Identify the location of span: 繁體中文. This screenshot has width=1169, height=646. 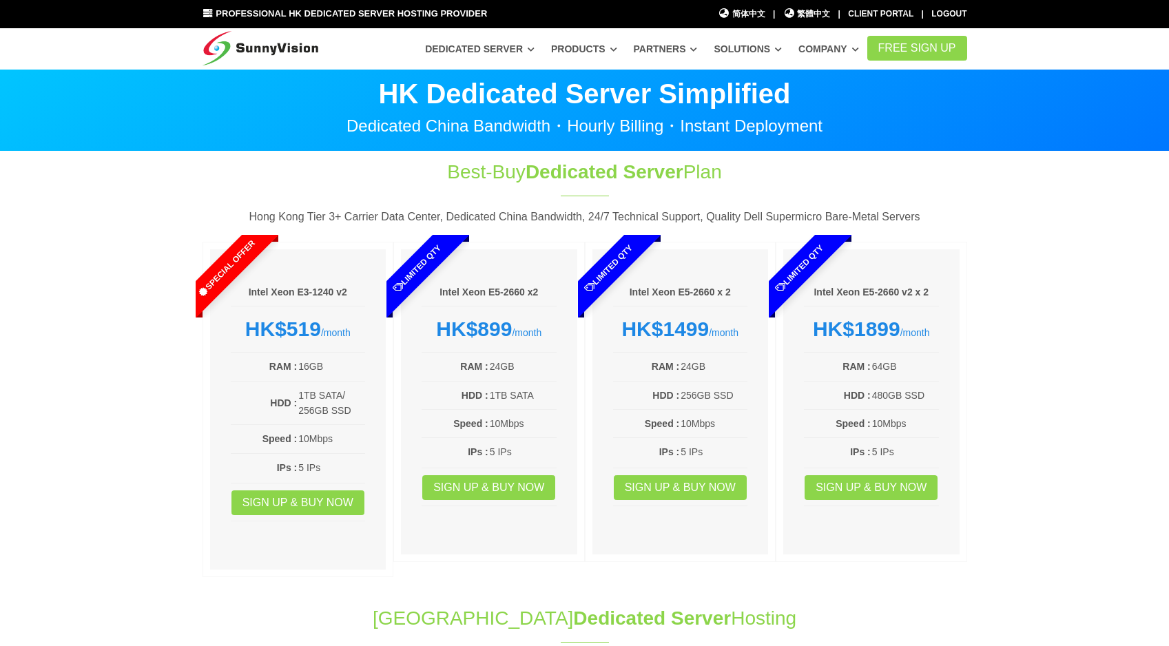
(806, 14).